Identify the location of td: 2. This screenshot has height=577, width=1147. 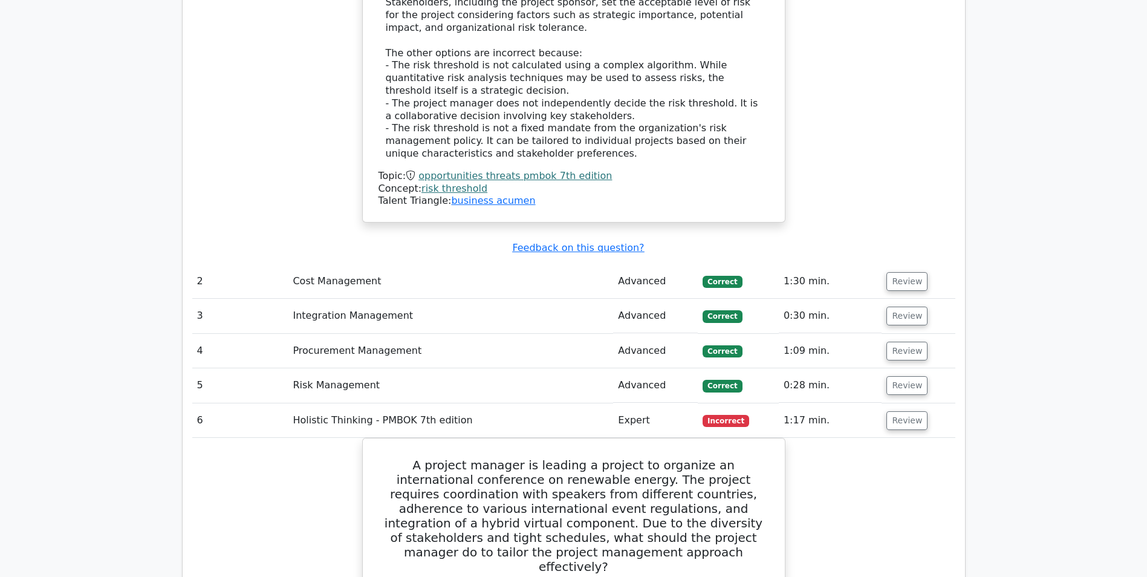
(240, 281).